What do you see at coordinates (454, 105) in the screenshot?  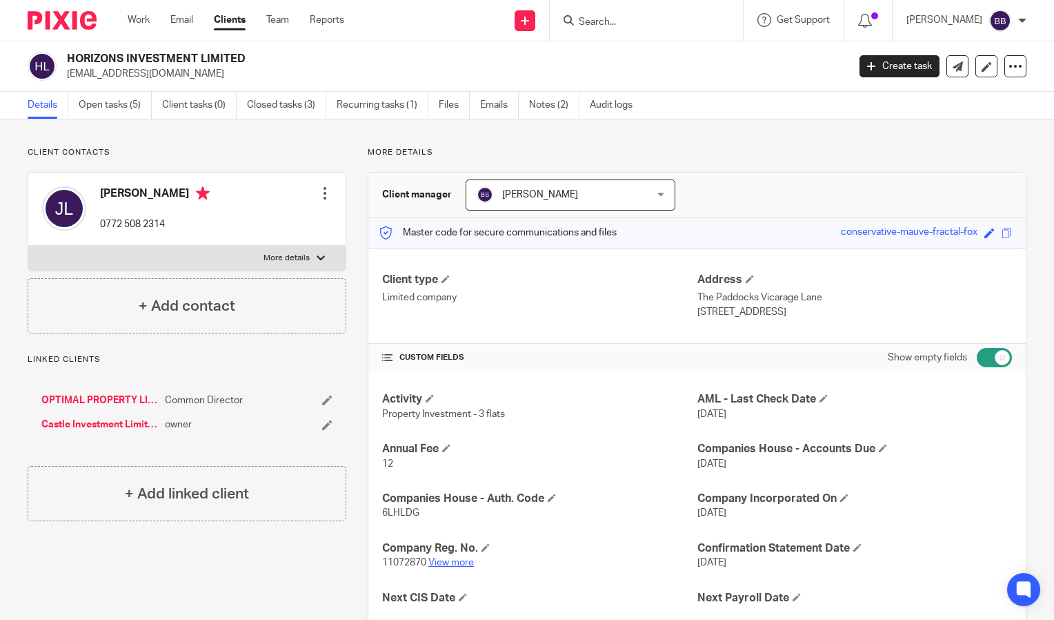 I see `a: Files` at bounding box center [454, 105].